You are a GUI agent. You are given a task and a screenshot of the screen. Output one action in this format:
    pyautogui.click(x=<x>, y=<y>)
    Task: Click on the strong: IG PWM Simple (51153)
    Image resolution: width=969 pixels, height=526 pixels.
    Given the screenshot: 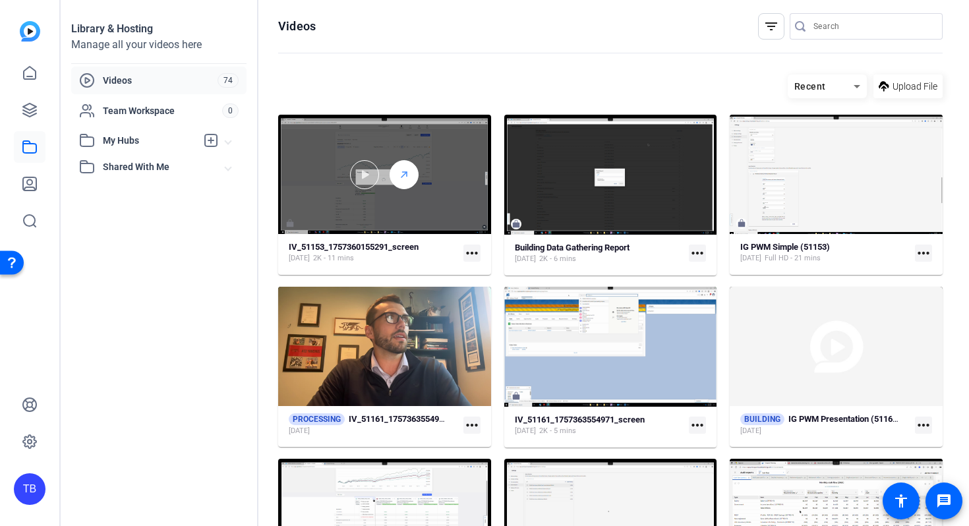 What is the action you would take?
    pyautogui.click(x=785, y=247)
    